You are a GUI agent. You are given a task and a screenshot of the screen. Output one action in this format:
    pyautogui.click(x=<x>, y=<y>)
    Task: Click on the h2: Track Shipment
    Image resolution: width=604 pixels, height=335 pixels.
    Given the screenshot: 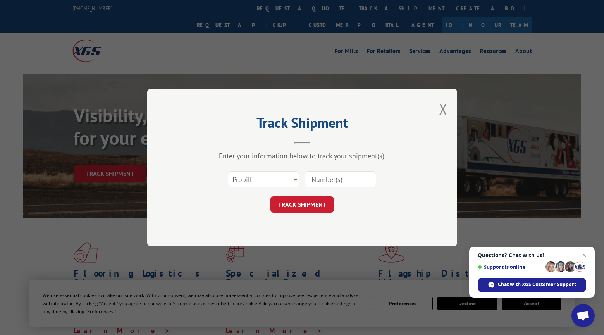 What is the action you would take?
    pyautogui.click(x=302, y=125)
    